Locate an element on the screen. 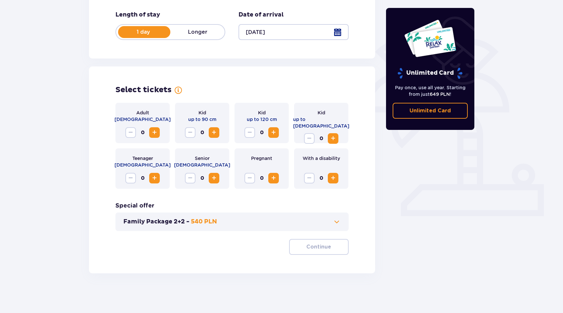 This screenshot has width=563, height=313. button: Family Package 2+2 -540 PLN is located at coordinates (232, 222).